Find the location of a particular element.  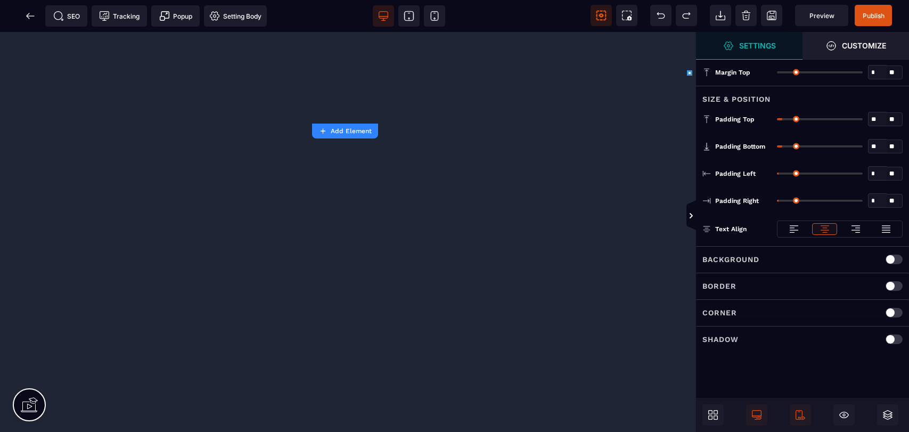

span: Screenshot is located at coordinates (626, 15).